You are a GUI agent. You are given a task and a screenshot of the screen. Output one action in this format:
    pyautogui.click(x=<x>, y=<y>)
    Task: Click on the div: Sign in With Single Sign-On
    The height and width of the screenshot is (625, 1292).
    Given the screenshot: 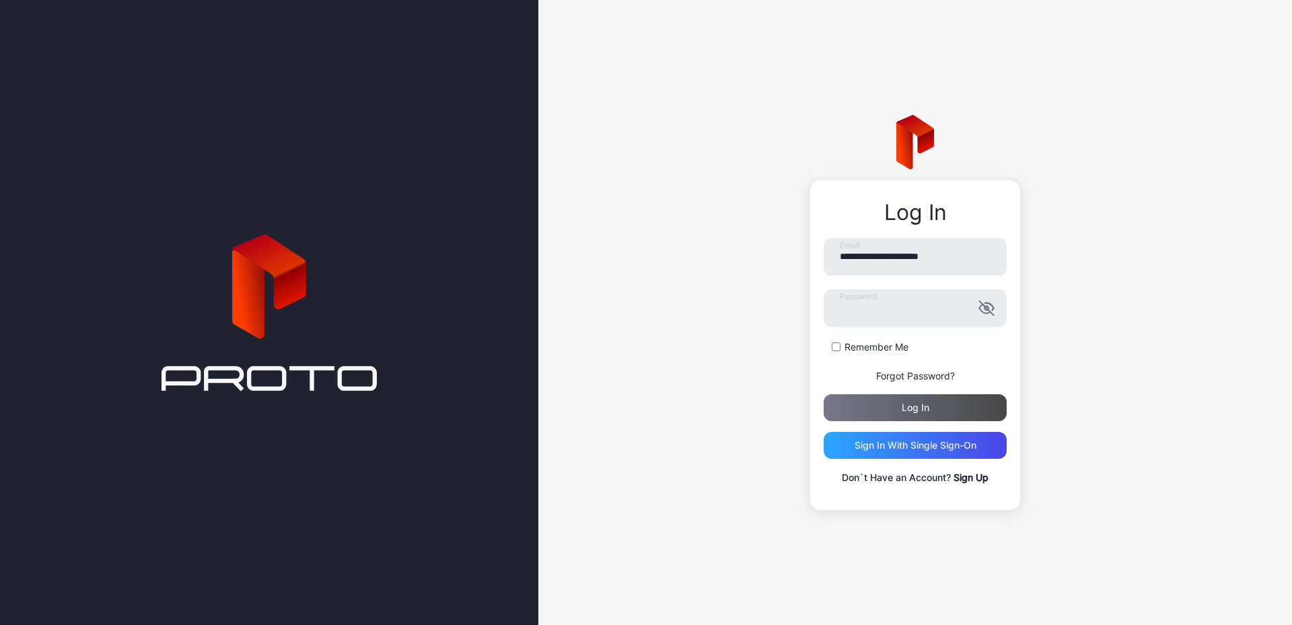 What is the action you would take?
    pyautogui.click(x=915, y=445)
    